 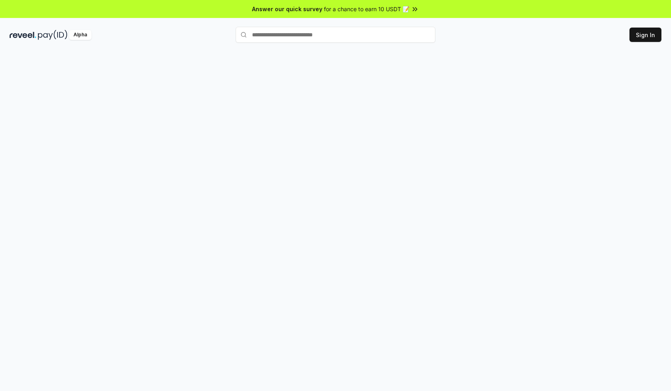 What do you see at coordinates (80, 35) in the screenshot?
I see `div: Alpha` at bounding box center [80, 35].